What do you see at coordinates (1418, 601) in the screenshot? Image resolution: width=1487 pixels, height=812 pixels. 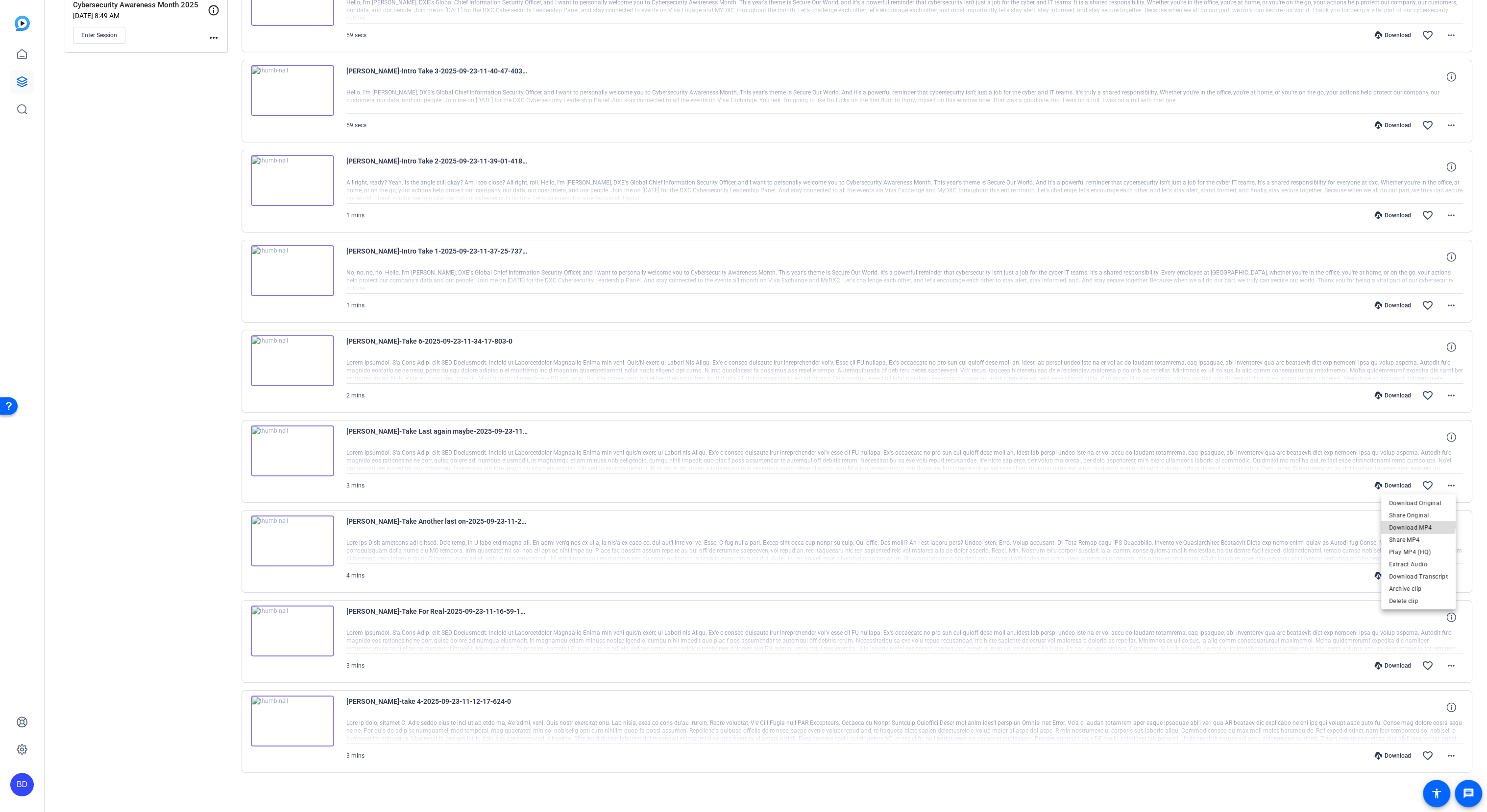 I see `span: Delete clip` at bounding box center [1418, 601].